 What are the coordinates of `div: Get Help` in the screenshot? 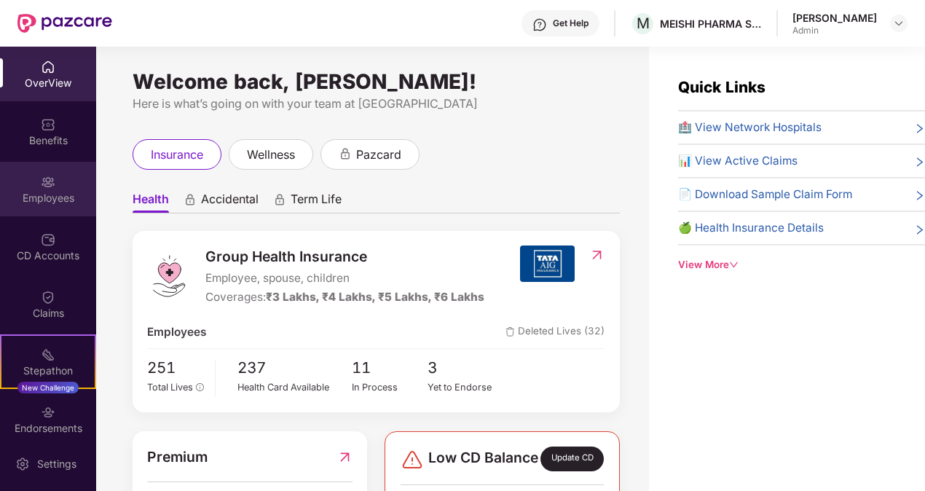 It's located at (570, 23).